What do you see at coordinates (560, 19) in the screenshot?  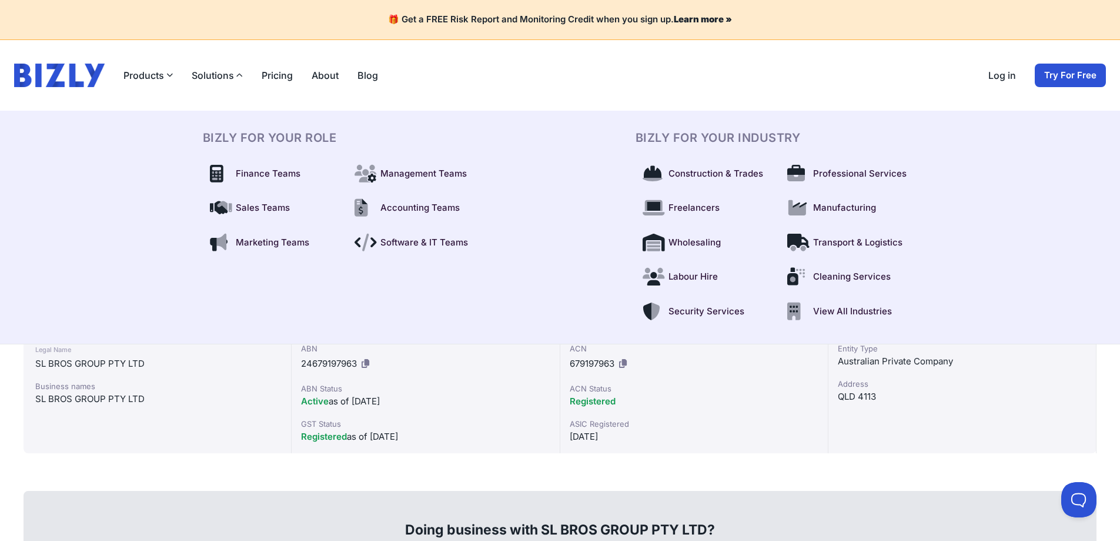 I see `h4: 🎁 Get a FREE Risk Report and Monitoring Credit when you sign up.` at bounding box center [560, 19].